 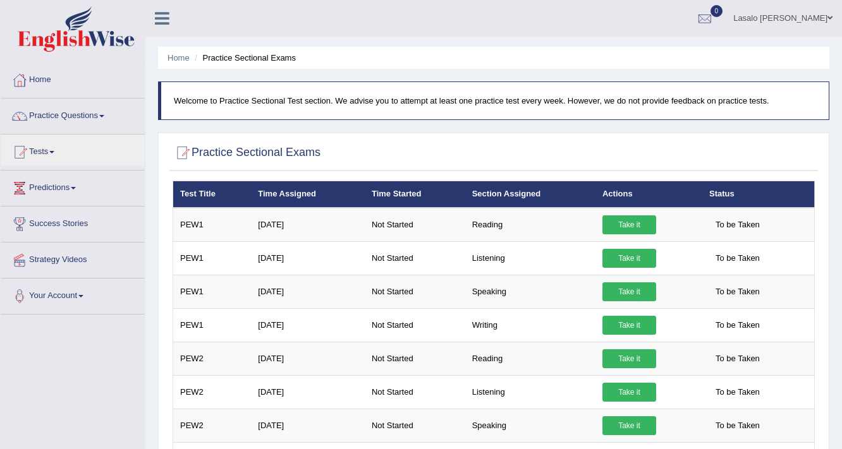 I want to click on a: Predictions, so click(x=73, y=186).